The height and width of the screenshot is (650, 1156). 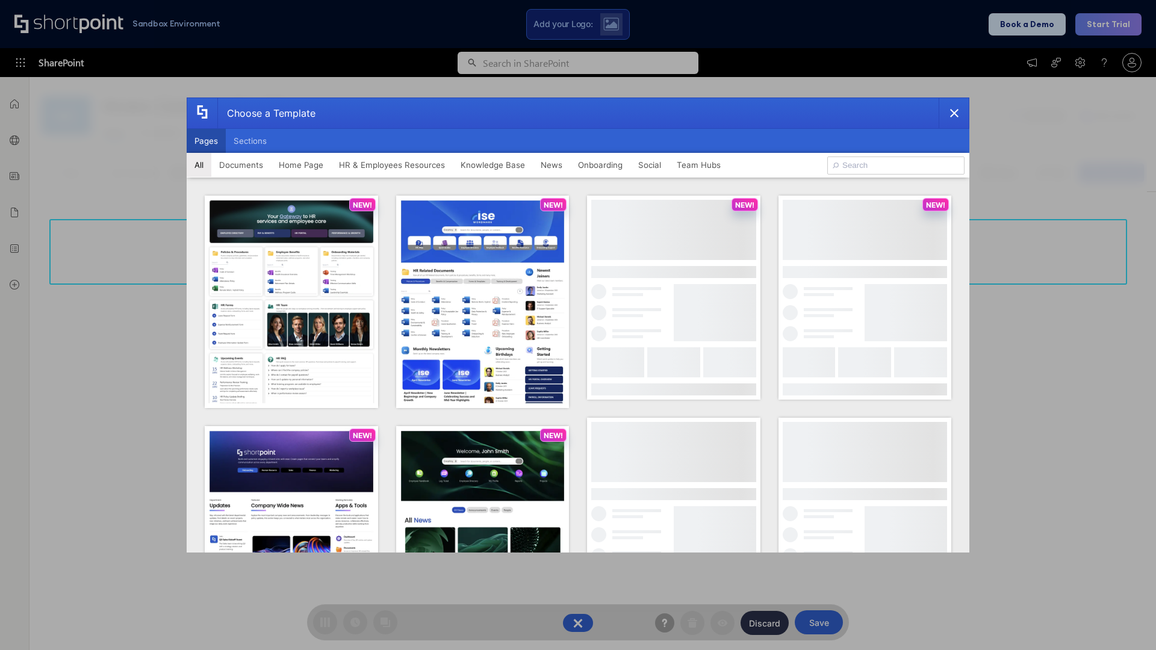 What do you see at coordinates (266, 113) in the screenshot?
I see `div: Choose a Template` at bounding box center [266, 113].